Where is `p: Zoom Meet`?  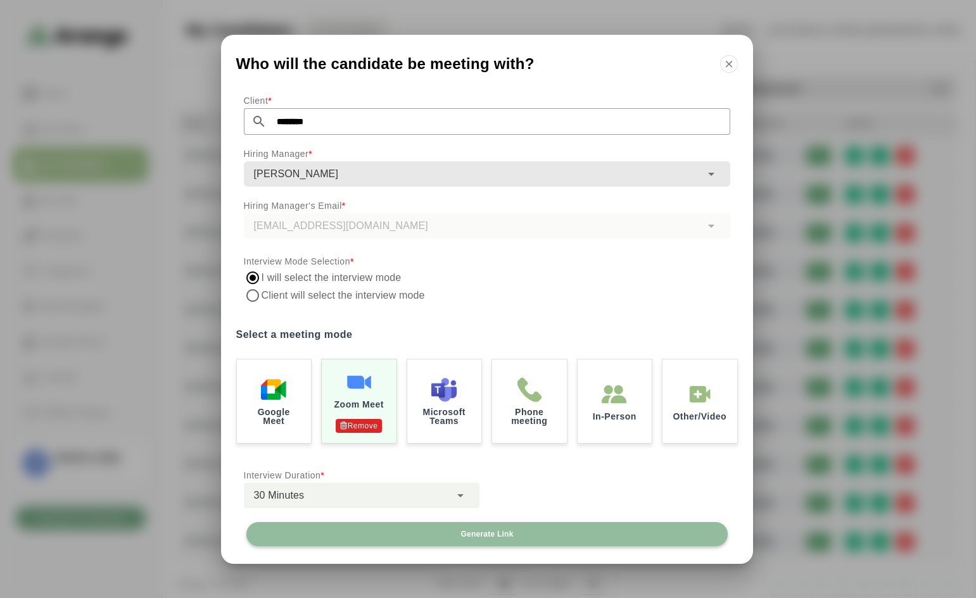 p: Zoom Meet is located at coordinates (359, 405).